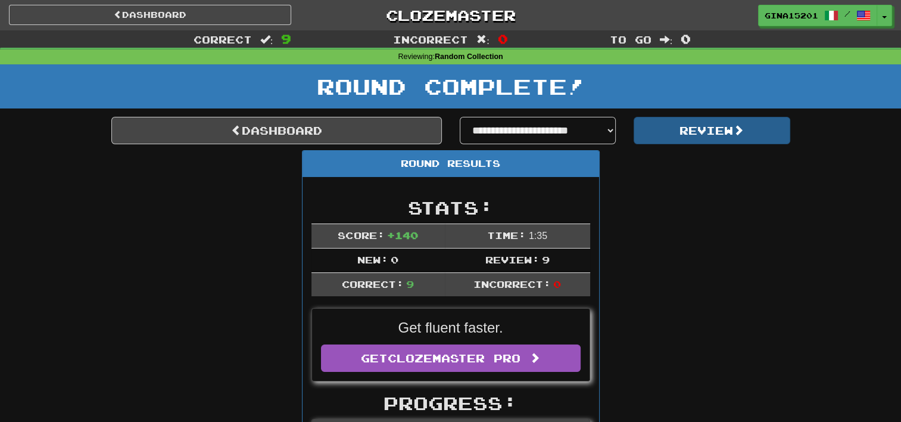  I want to click on strong: Random Collection, so click(469, 57).